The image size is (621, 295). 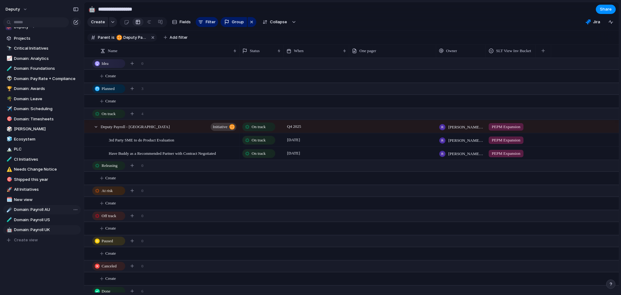 I want to click on span: Jira, so click(x=596, y=22).